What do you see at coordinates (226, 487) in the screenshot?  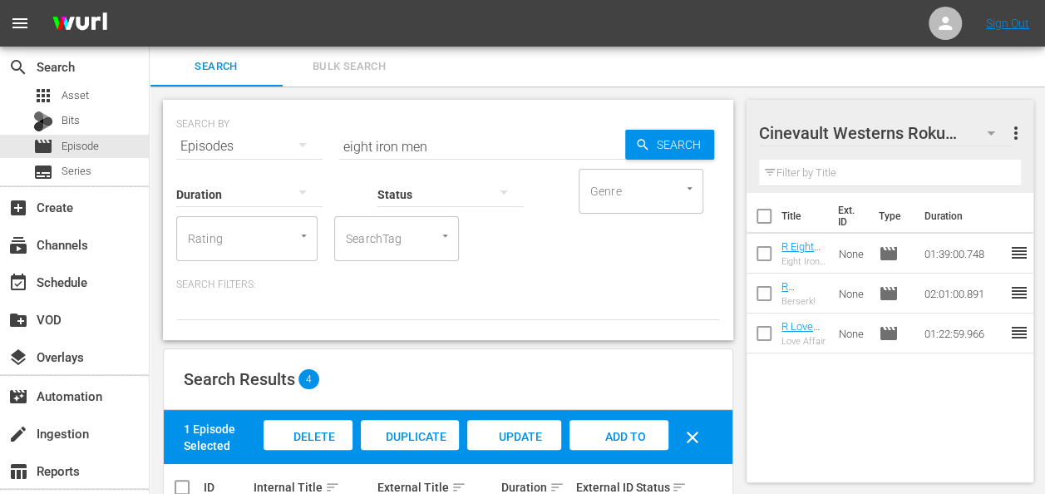 I see `div: ID` at bounding box center [226, 487].